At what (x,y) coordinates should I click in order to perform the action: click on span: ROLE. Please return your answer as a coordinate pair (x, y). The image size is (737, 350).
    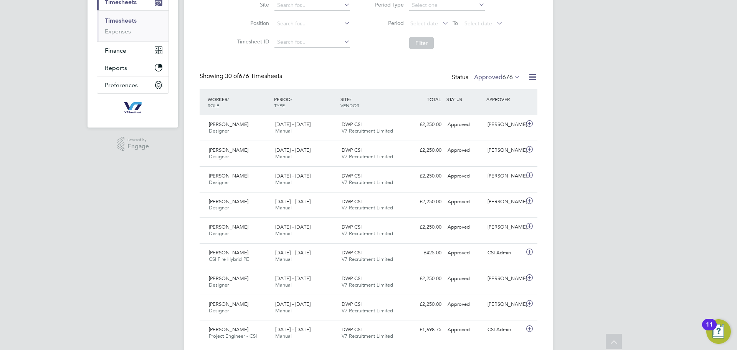
    Looking at the image, I should click on (213, 105).